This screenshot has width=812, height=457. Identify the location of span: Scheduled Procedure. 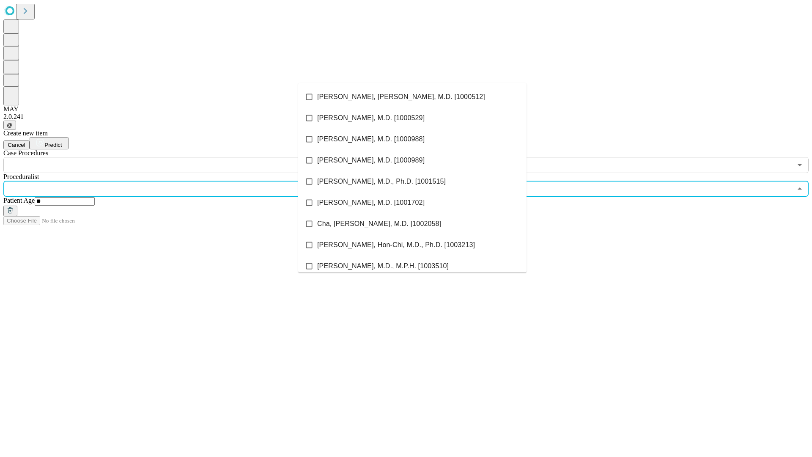
(26, 153).